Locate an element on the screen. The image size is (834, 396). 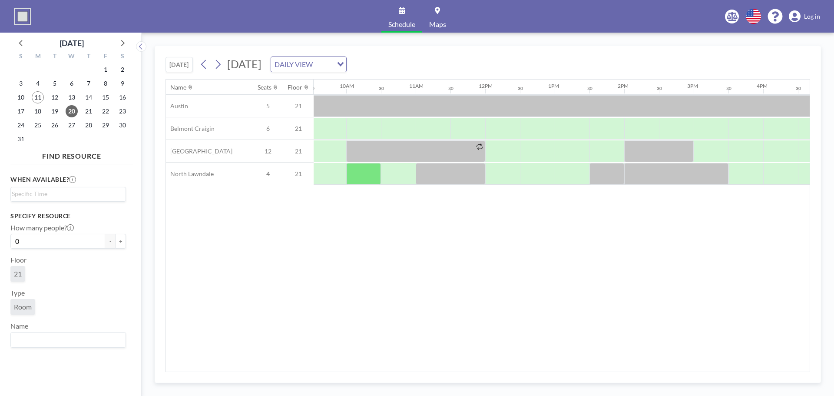
img: organization-logo is located at coordinates (23, 17).